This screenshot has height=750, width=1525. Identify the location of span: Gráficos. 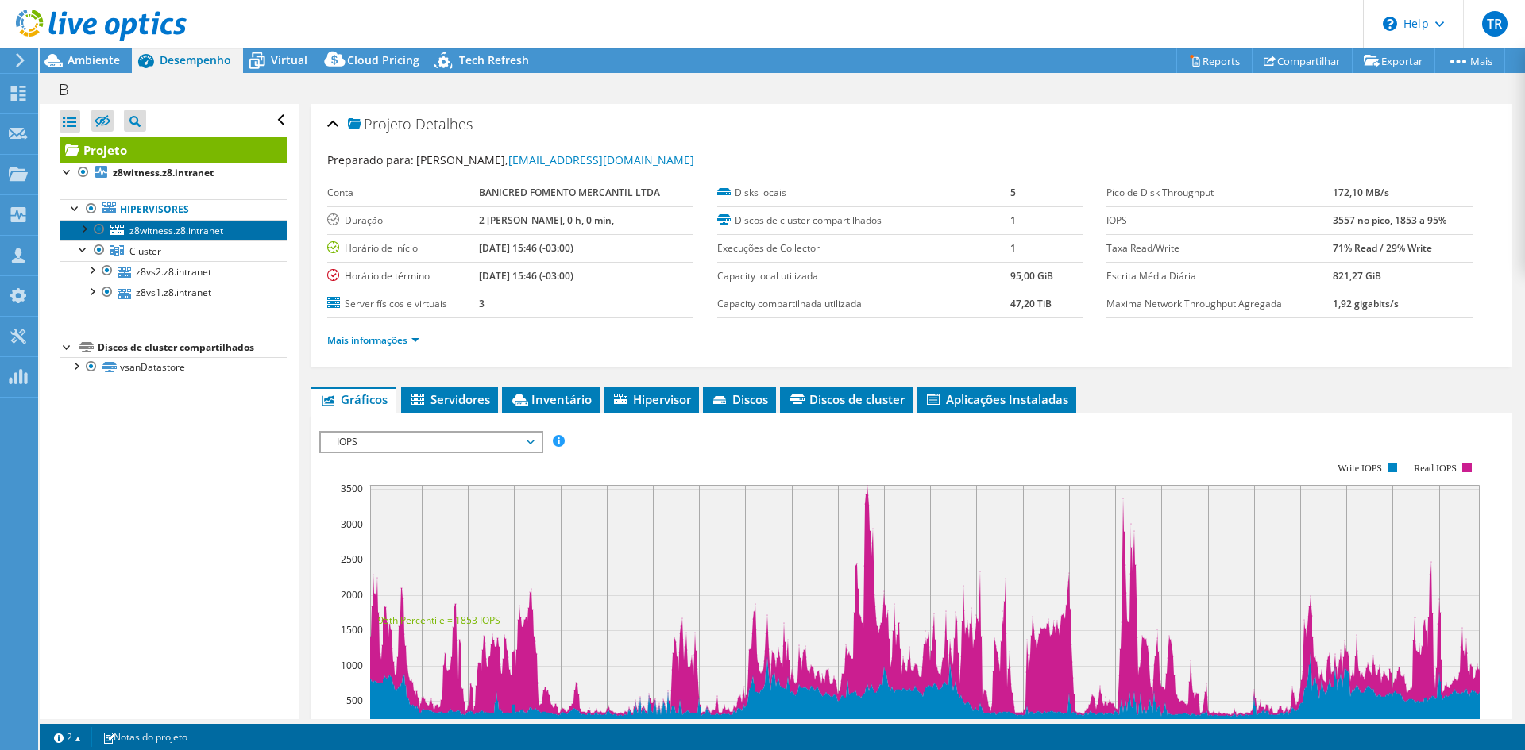
(353, 399).